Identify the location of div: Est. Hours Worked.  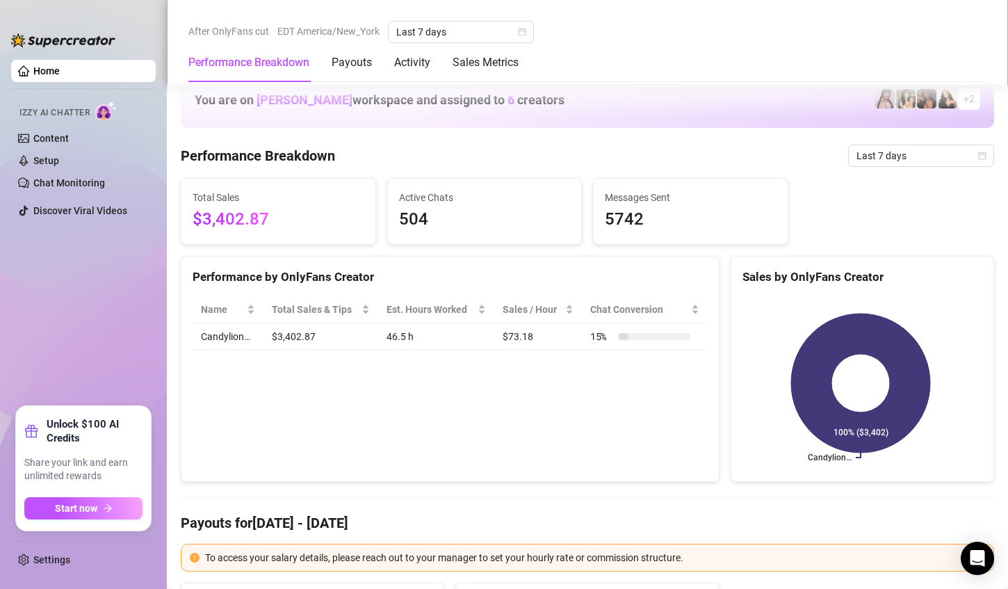
(430, 309).